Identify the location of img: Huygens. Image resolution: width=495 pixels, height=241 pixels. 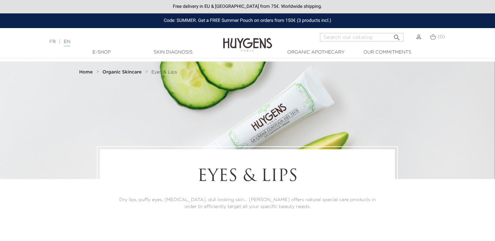
(247, 40).